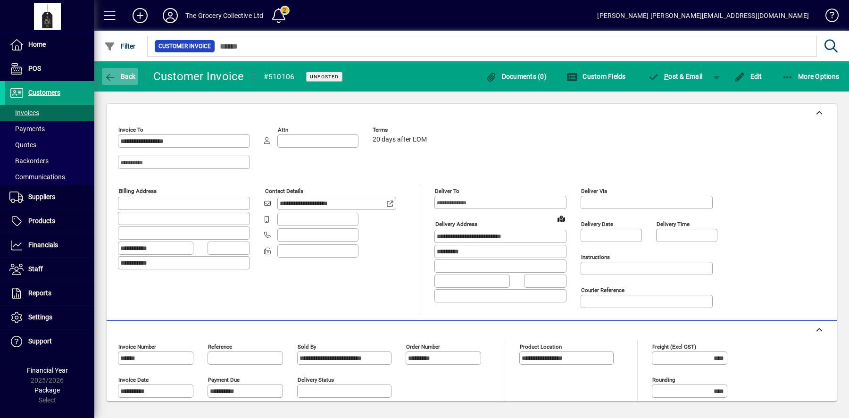  What do you see at coordinates (50, 161) in the screenshot?
I see `a: Backorders` at bounding box center [50, 161].